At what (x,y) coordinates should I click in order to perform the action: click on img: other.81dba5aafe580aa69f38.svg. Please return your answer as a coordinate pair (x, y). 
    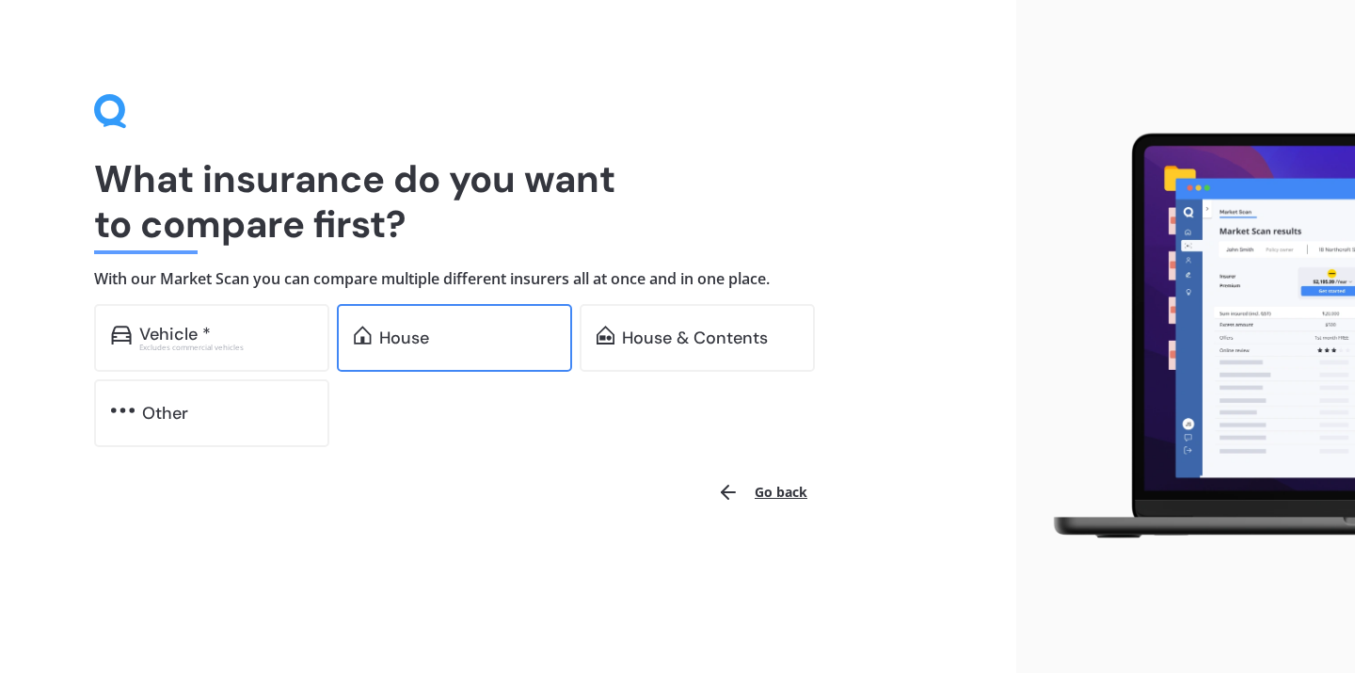
    Looking at the image, I should click on (122, 410).